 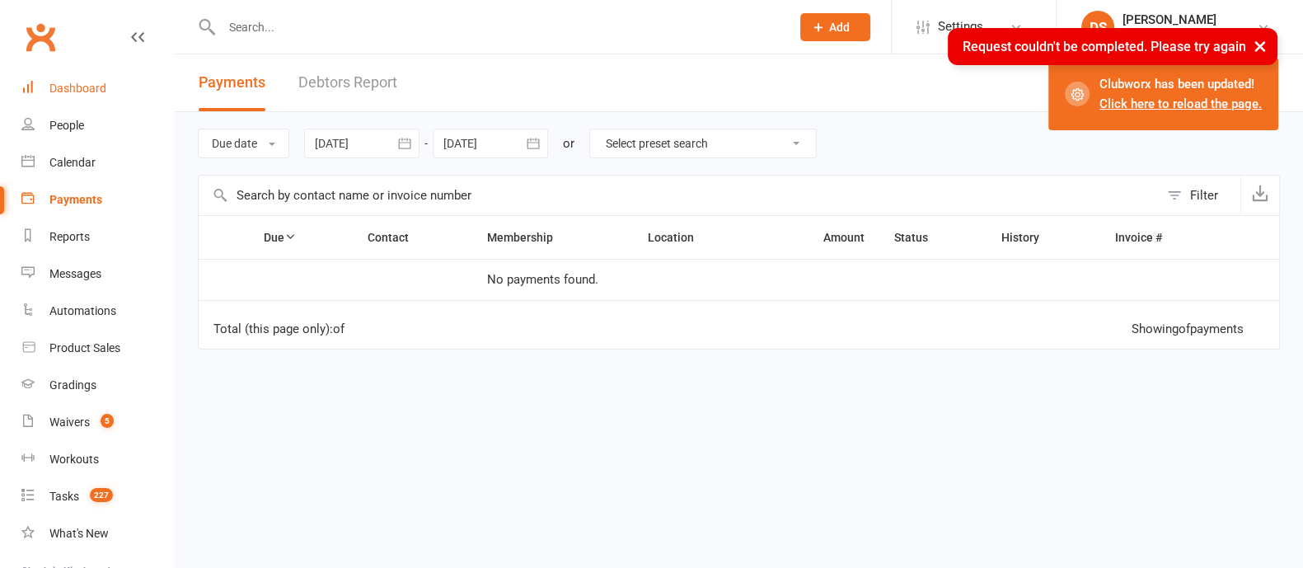 I want to click on th: Contact, so click(x=412, y=237).